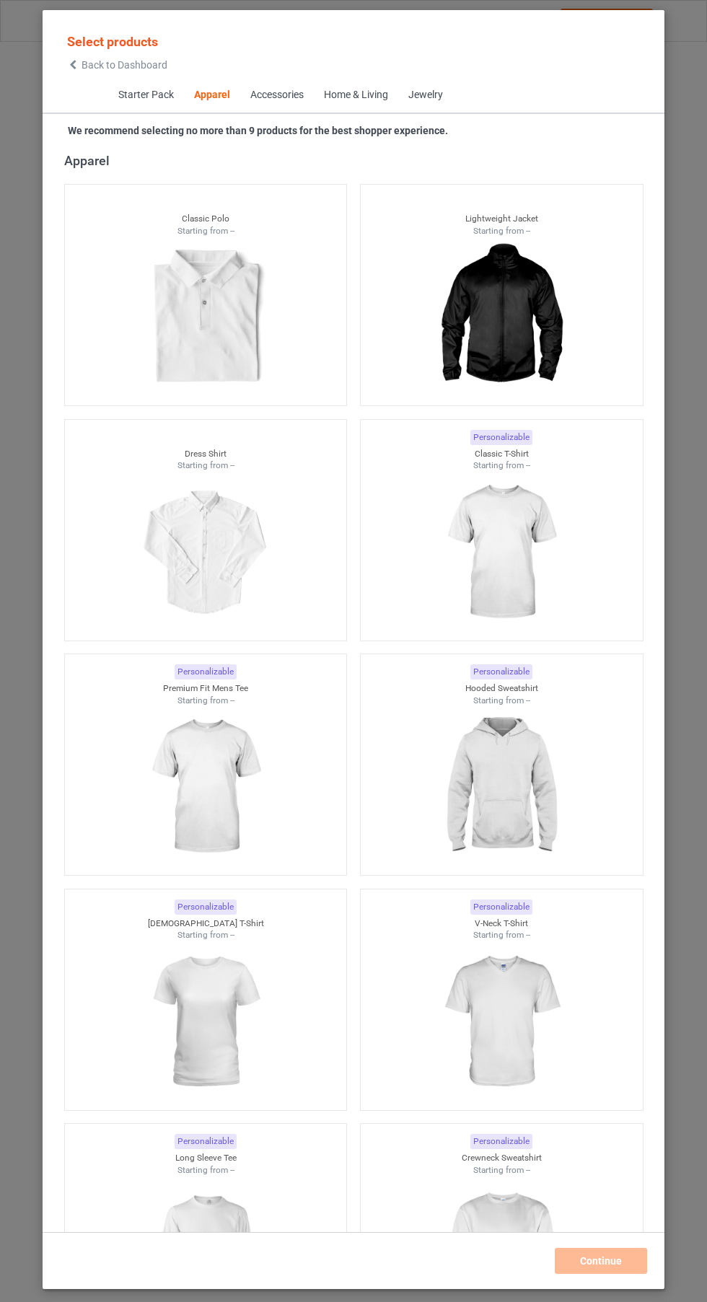 The width and height of the screenshot is (707, 1302). What do you see at coordinates (113, 41) in the screenshot?
I see `span: Select products` at bounding box center [113, 41].